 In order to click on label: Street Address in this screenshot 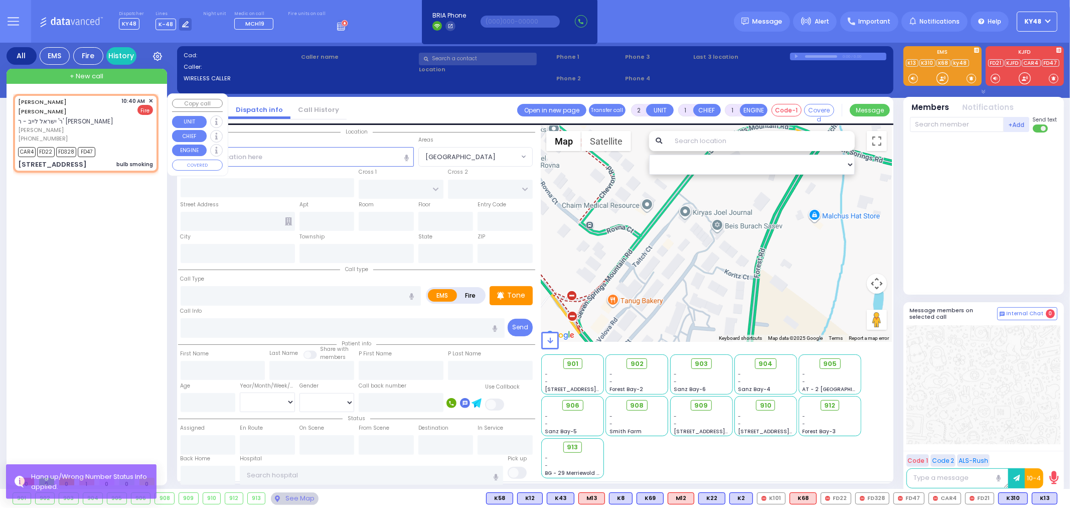, I will do `click(200, 205)`.